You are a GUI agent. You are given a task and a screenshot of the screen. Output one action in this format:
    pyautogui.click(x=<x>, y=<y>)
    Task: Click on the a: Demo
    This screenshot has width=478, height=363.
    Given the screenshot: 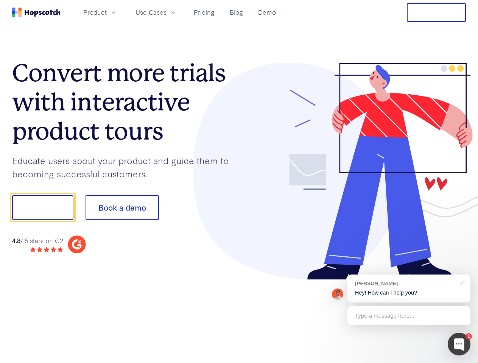 What is the action you would take?
    pyautogui.click(x=267, y=12)
    